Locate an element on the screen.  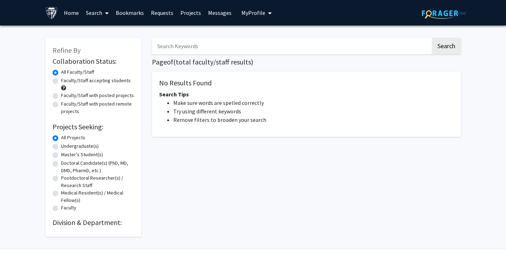
li: Try using different keywords is located at coordinates (313, 111).